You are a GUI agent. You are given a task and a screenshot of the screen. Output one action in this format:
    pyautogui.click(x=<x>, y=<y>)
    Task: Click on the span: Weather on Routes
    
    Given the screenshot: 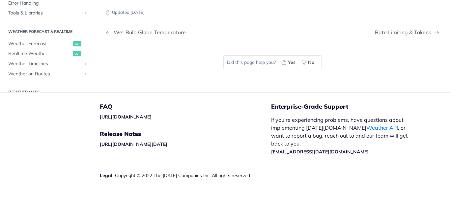 What is the action you would take?
    pyautogui.click(x=45, y=74)
    